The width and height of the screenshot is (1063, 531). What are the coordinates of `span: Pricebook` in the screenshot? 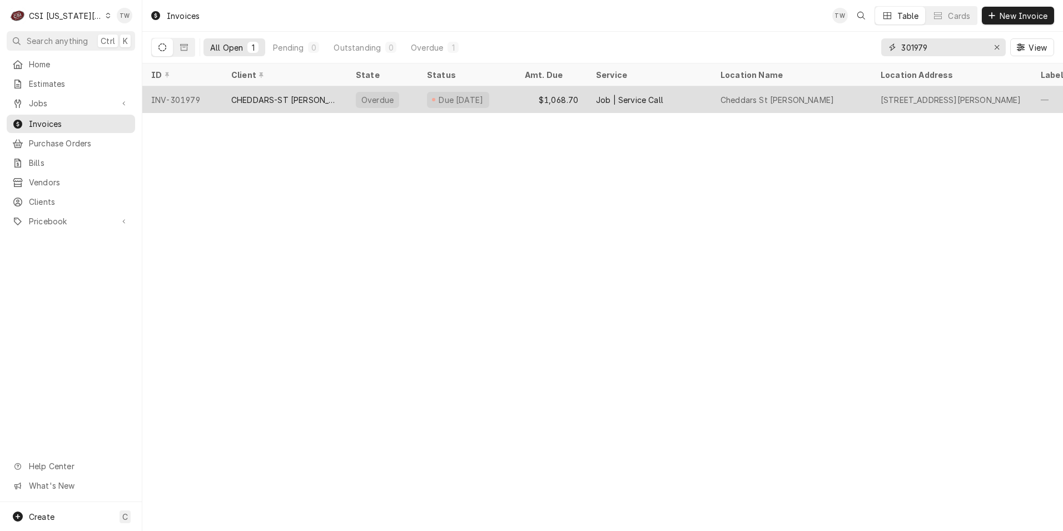 It's located at (71, 221).